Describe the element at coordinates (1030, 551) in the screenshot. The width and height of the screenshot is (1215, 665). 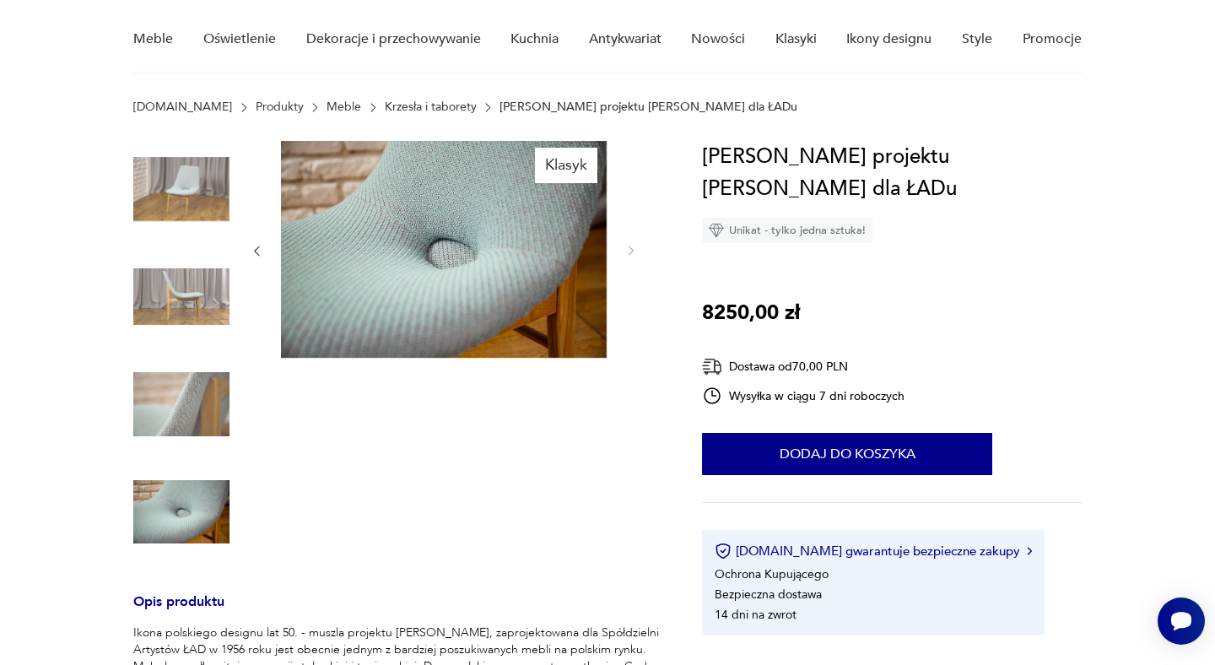
I see `img: Ikona strzałki w prawo` at that location.